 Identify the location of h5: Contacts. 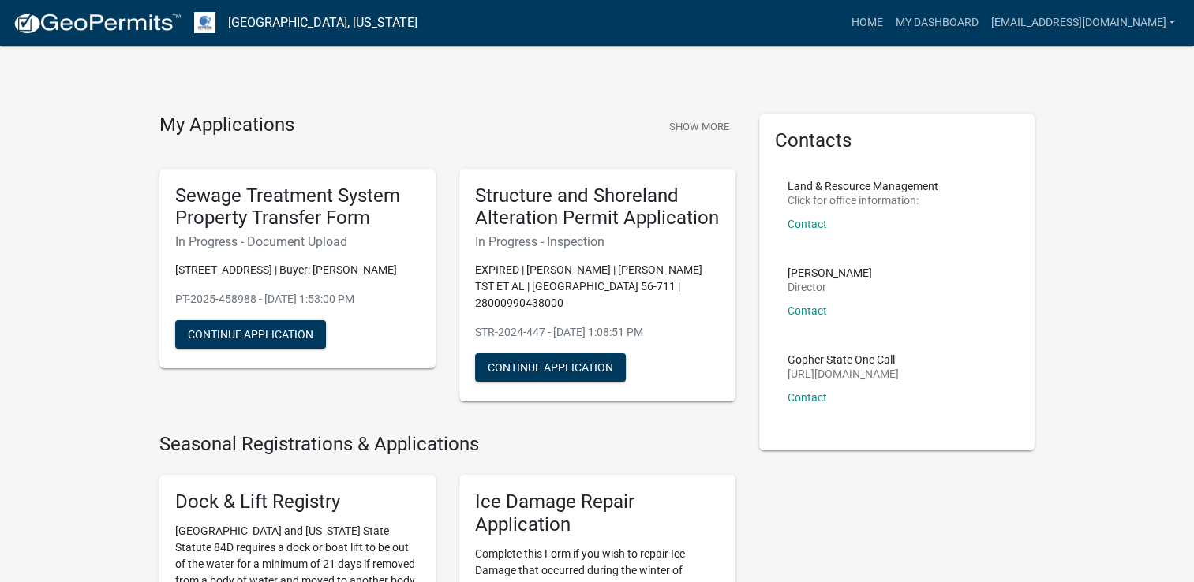
(897, 140).